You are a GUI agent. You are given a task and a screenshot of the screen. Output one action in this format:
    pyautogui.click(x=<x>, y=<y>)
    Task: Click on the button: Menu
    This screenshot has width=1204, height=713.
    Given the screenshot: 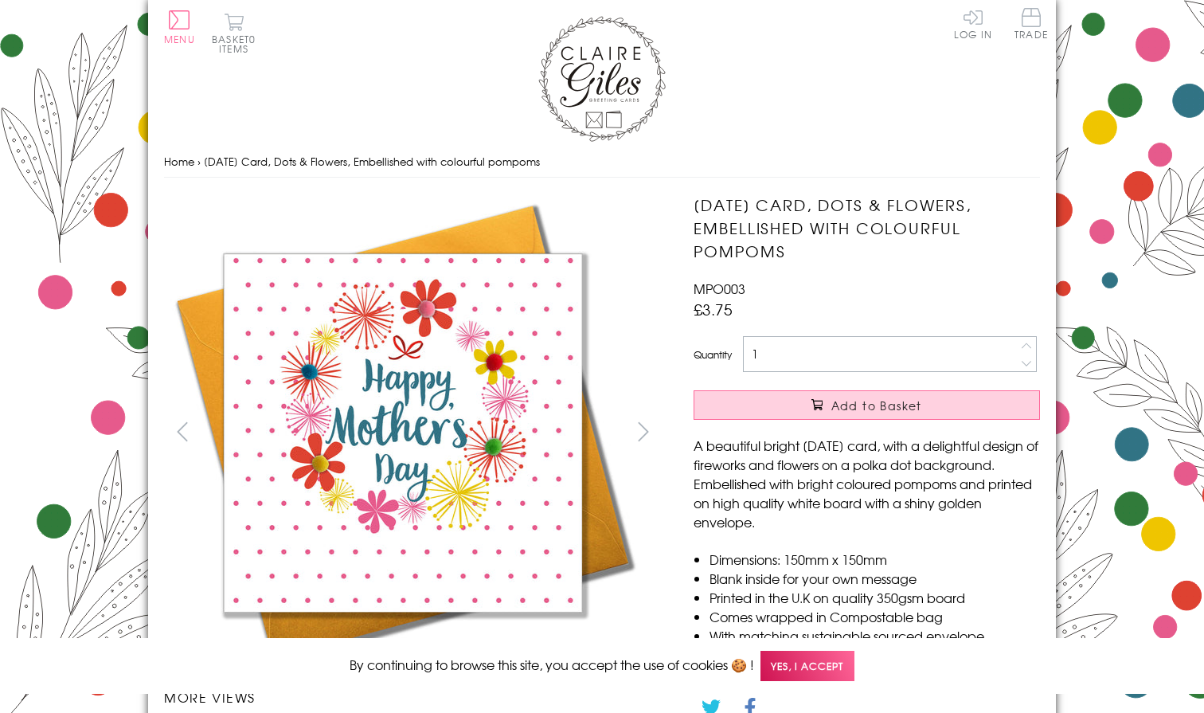 What is the action you would take?
    pyautogui.click(x=179, y=27)
    